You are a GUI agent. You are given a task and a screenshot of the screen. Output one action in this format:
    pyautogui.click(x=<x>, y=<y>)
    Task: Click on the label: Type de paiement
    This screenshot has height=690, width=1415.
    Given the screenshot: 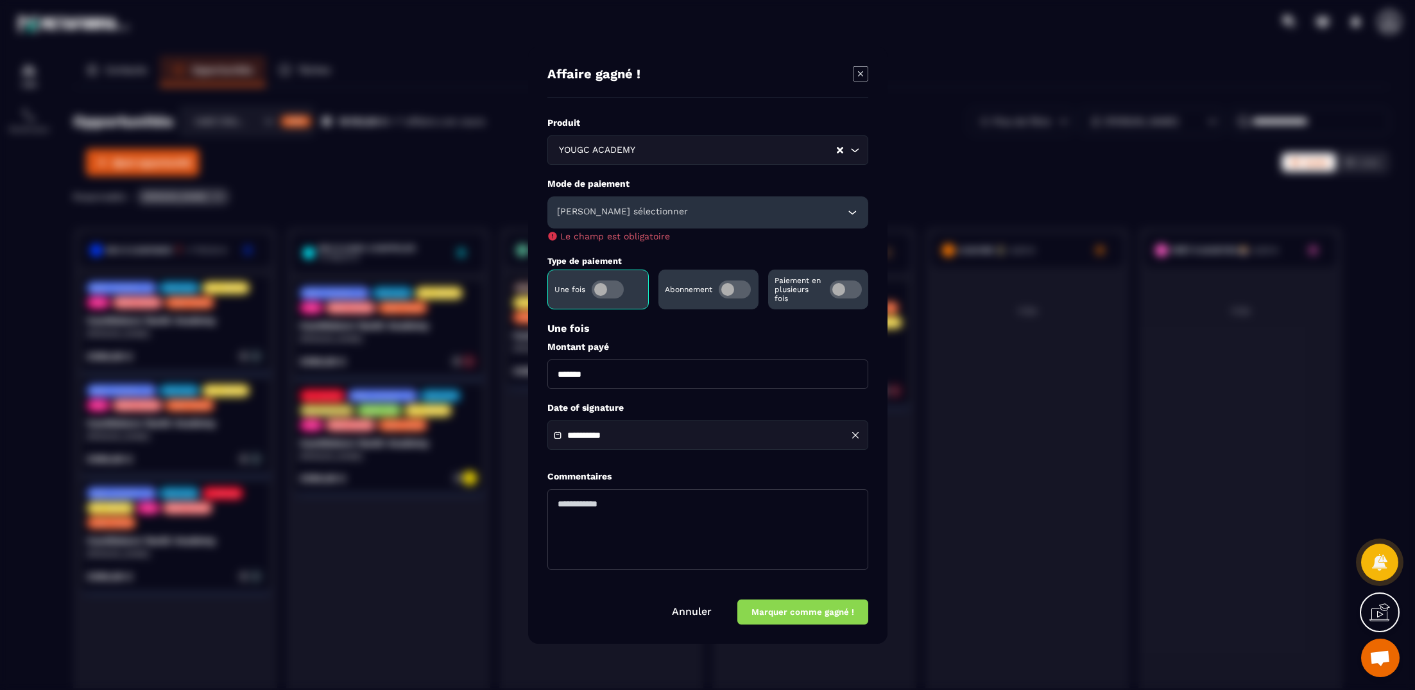 What is the action you would take?
    pyautogui.click(x=585, y=261)
    